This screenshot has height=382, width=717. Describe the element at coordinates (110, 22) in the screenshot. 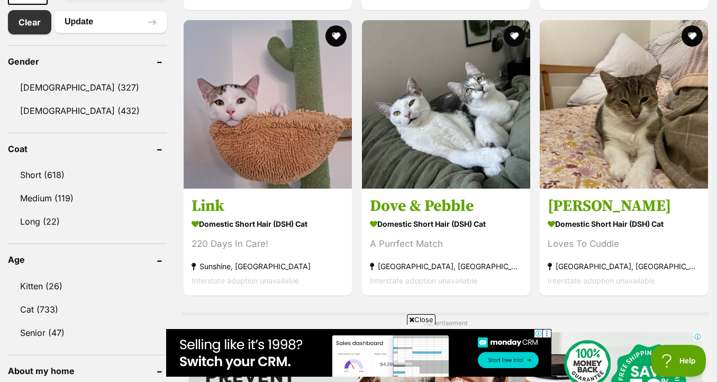

I see `button: Update` at that location.